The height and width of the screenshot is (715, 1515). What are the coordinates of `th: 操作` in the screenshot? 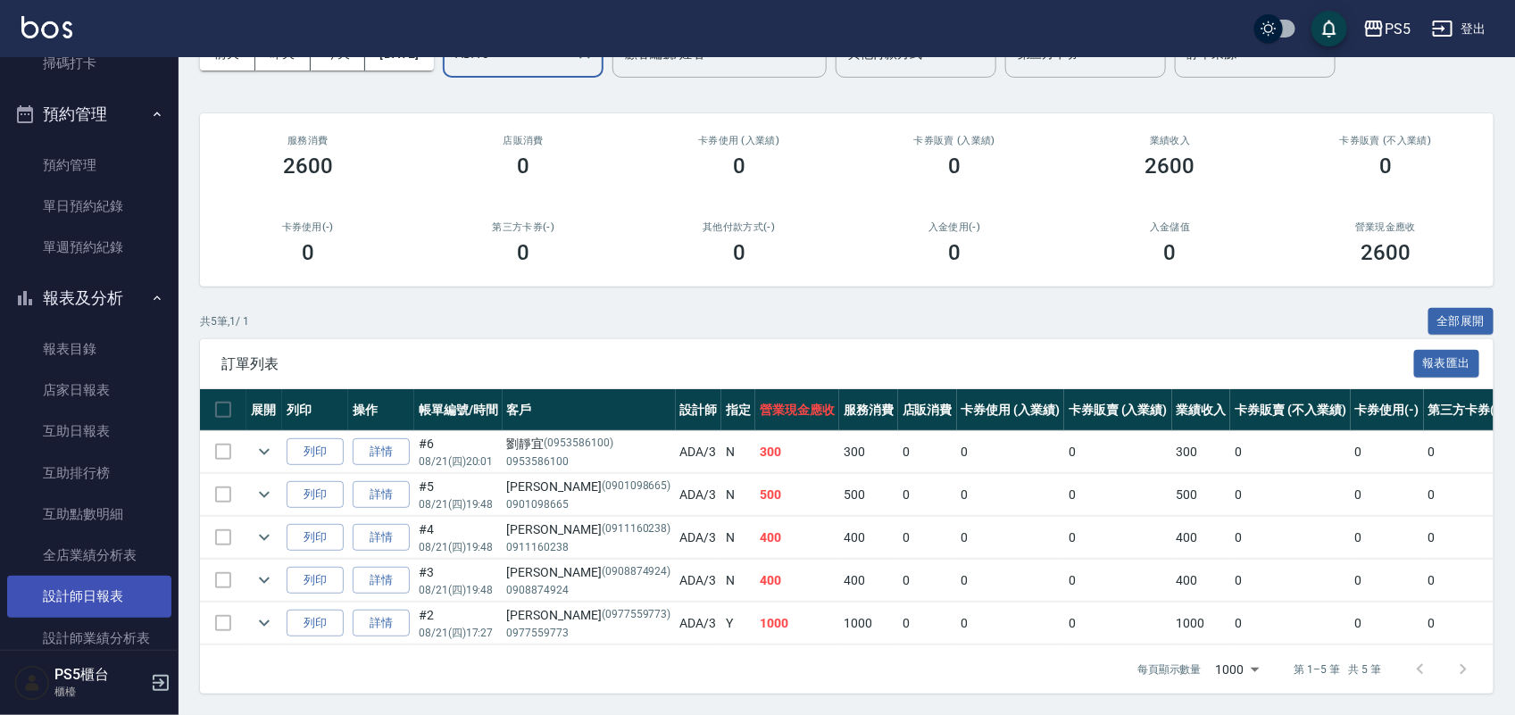 It's located at (381, 410).